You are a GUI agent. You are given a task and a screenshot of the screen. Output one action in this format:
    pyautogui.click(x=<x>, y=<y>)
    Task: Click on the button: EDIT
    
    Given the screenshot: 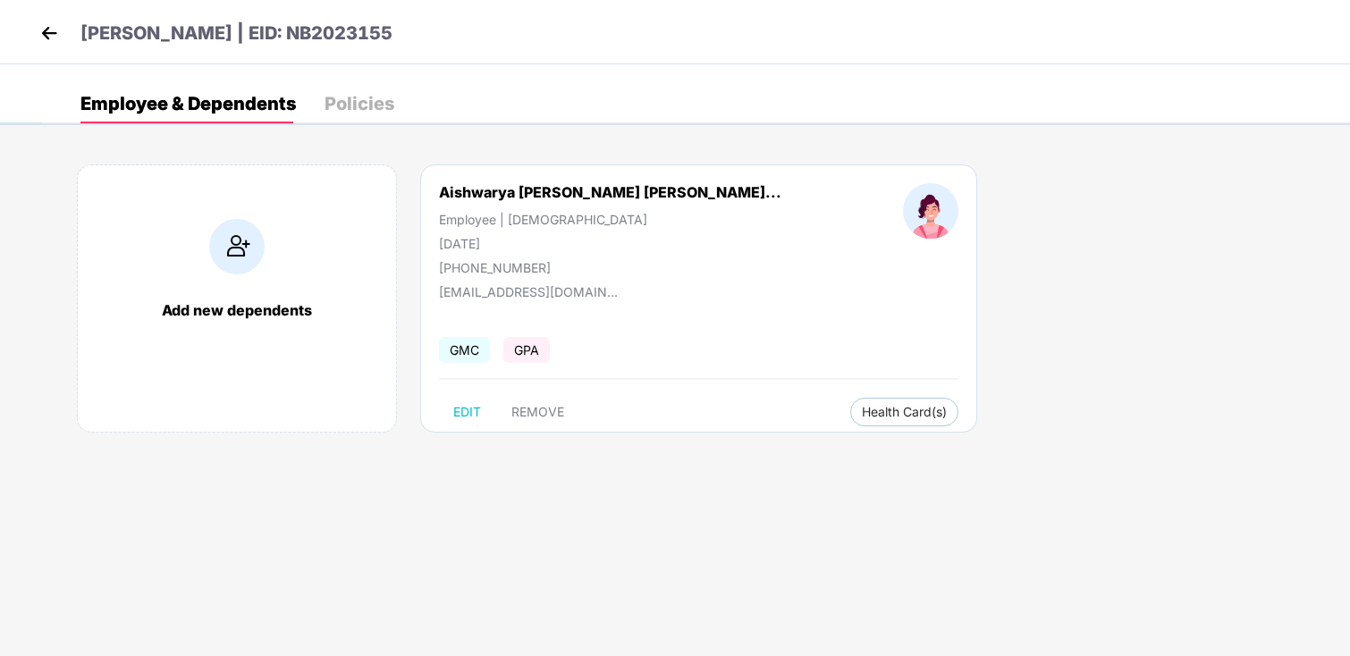 What is the action you would take?
    pyautogui.click(x=467, y=412)
    